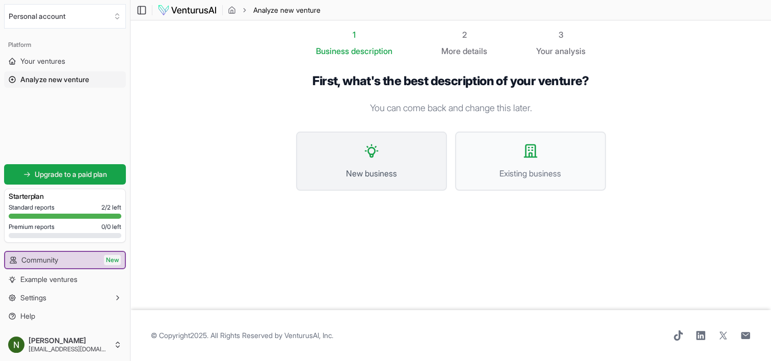 Image resolution: width=771 pixels, height=361 pixels. I want to click on span: 2 / 2 left, so click(111, 207).